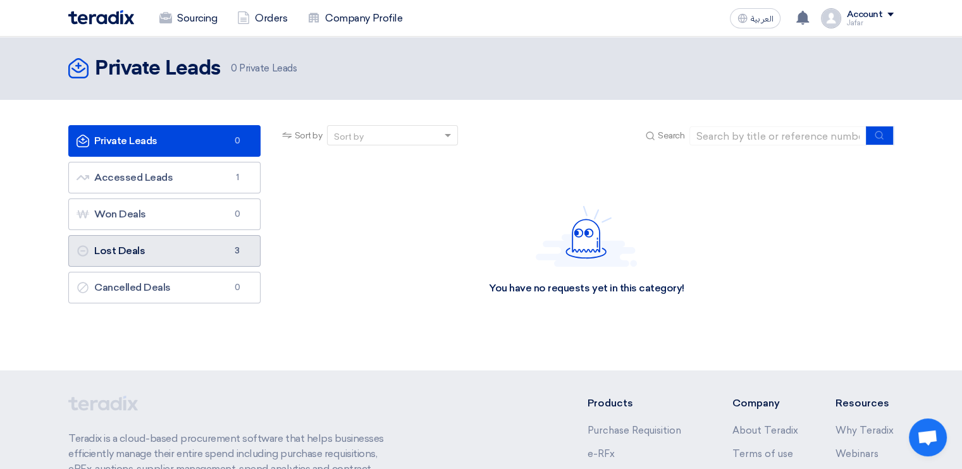 The image size is (962, 469). Describe the element at coordinates (164, 178) in the screenshot. I see `a: Accessed Leads1` at that location.